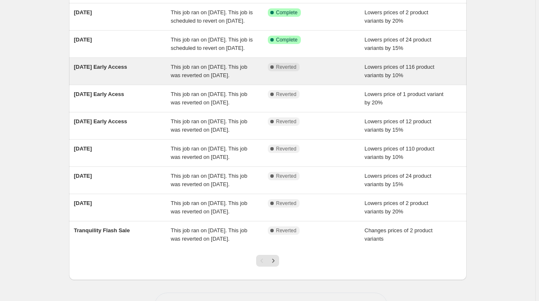 This screenshot has height=301, width=539. I want to click on span: Lowers prices of 12 product variants by 15%, so click(398, 125).